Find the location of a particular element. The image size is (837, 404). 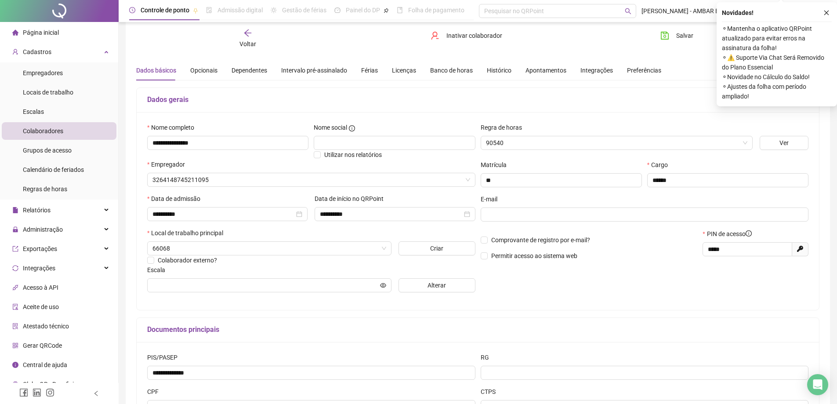

span: home is located at coordinates (15, 33).